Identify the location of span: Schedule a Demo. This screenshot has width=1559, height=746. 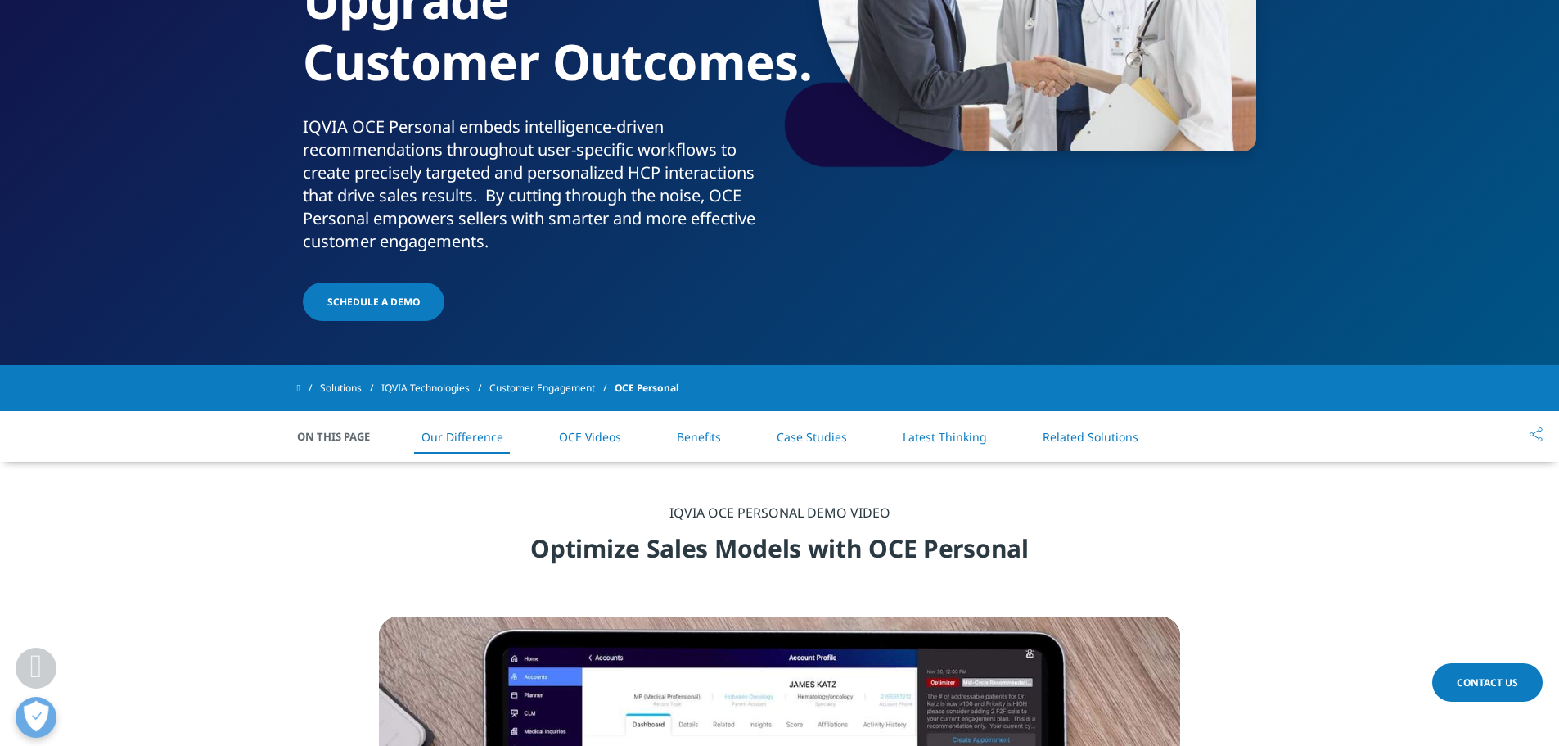
(373, 301).